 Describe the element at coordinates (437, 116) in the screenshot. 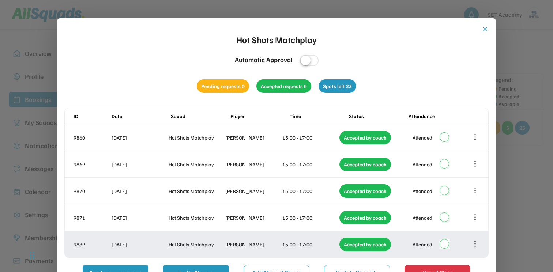

I see `div: Attendance` at that location.